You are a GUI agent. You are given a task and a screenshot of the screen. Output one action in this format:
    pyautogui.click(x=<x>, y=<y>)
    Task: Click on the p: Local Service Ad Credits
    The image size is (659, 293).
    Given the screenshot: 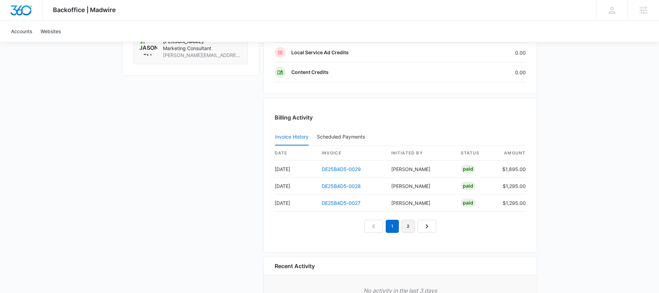 What is the action you would take?
    pyautogui.click(x=320, y=53)
    